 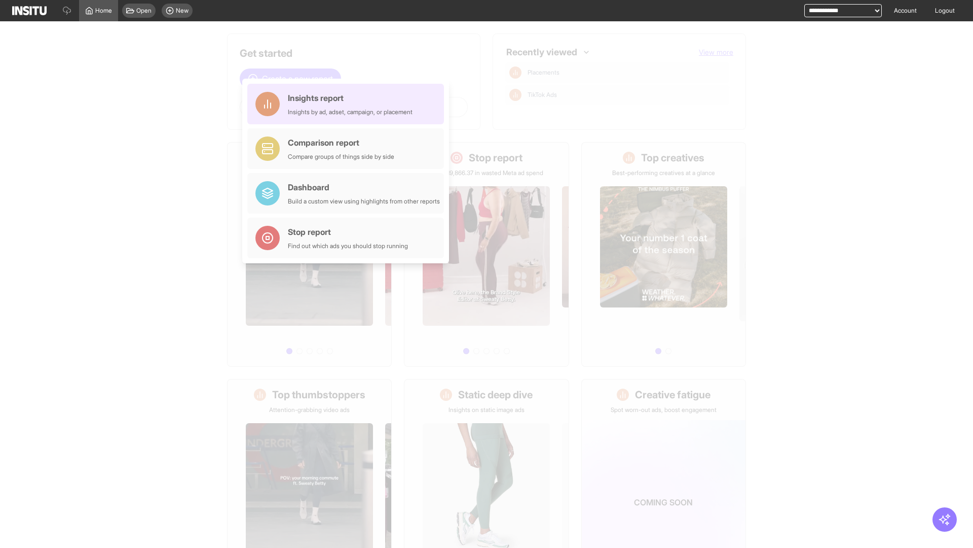 What do you see at coordinates (341, 142) in the screenshot?
I see `div: Comparison report` at bounding box center [341, 142].